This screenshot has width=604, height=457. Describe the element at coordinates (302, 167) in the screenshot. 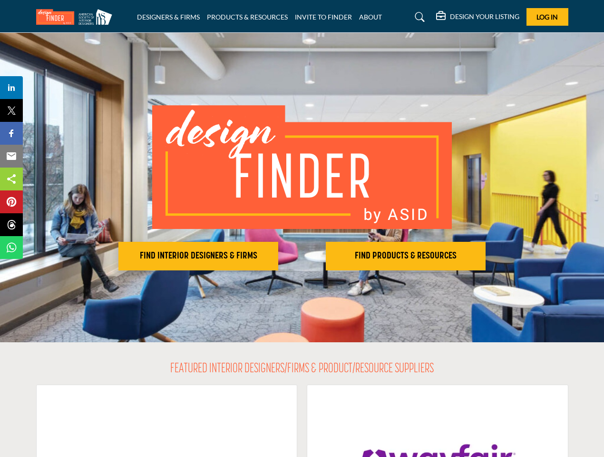

I see `img: image` at that location.